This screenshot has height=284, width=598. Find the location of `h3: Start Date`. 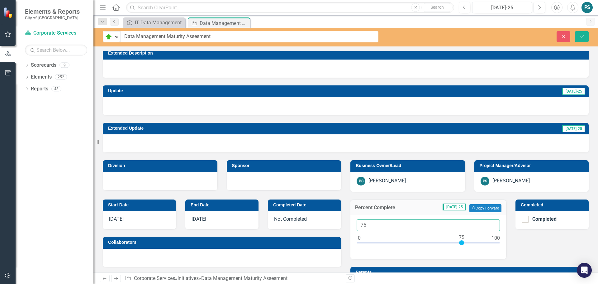

h3: Start Date is located at coordinates (140, 204).